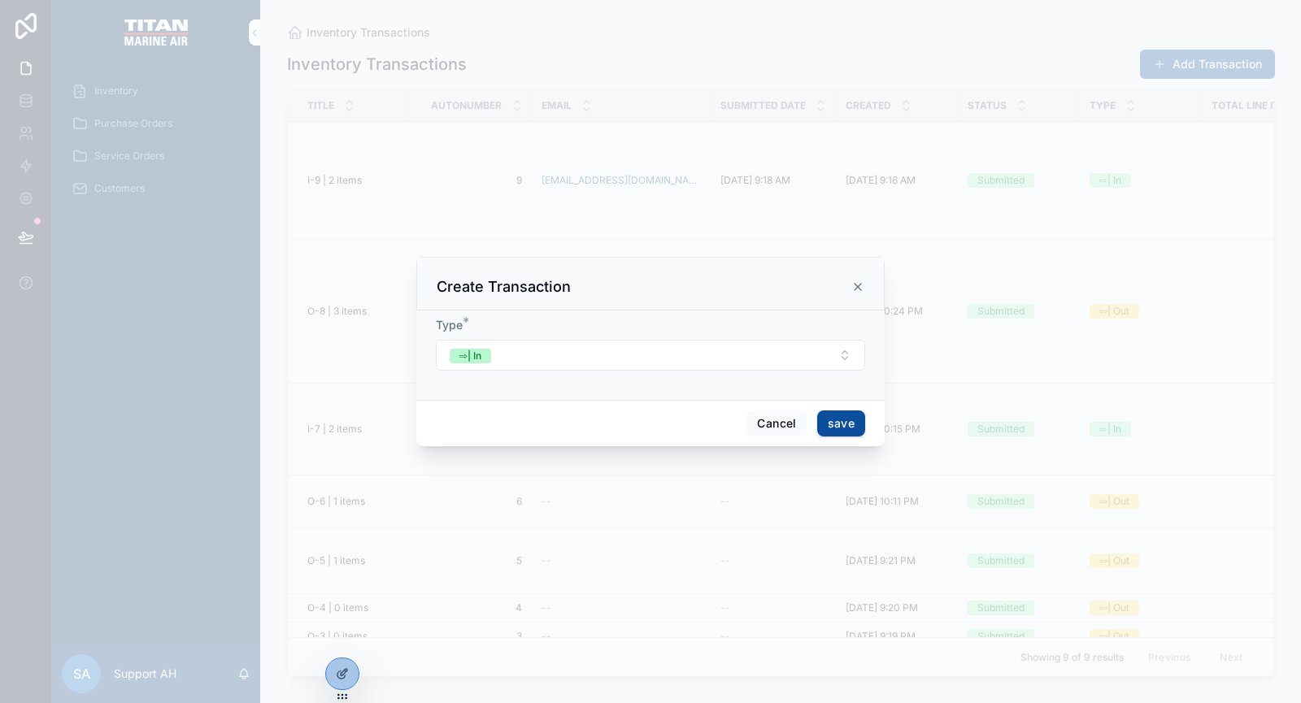  Describe the element at coordinates (449, 324) in the screenshot. I see `span: Type` at that location.